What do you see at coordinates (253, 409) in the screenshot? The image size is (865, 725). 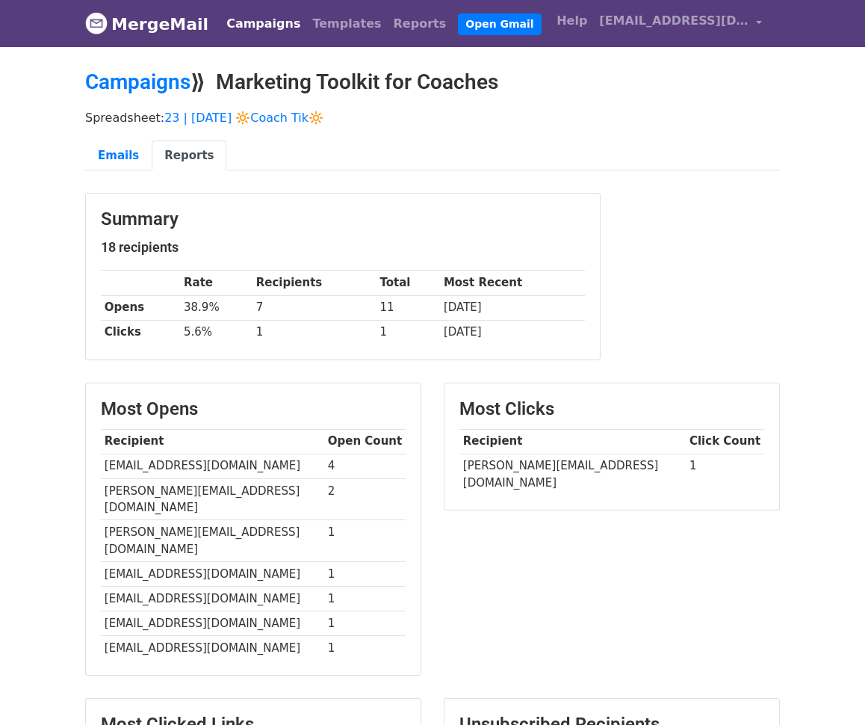 I see `h3: Most Opens` at bounding box center [253, 409].